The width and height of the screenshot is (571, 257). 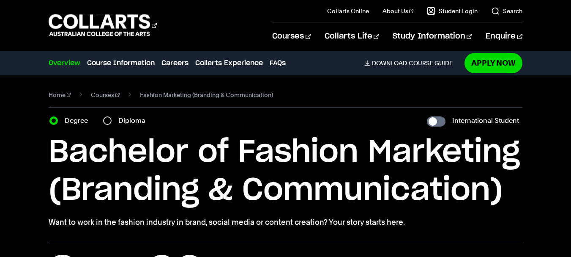 I want to click on p: Want to work in the fashion industry in brand, social media or content creation? Your story start..., so click(x=285, y=222).